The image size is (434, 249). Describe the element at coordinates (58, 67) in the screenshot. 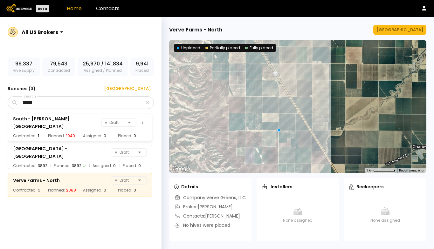

I see `div: Contracted` at that location.